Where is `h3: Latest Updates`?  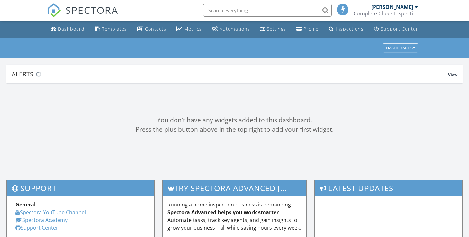
h3: Latest Updates is located at coordinates (388, 188).